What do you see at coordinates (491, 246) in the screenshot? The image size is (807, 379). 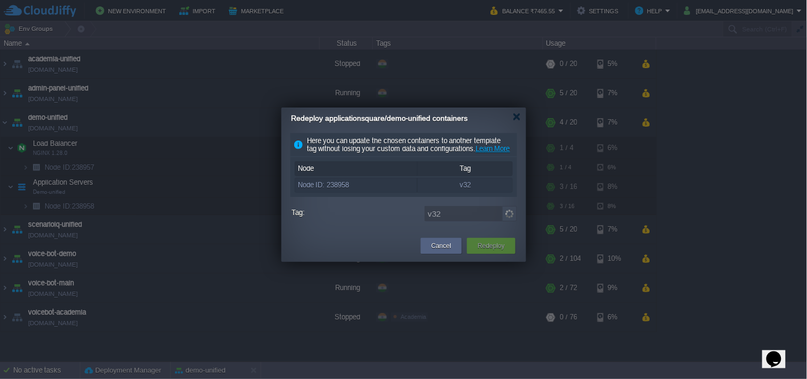 I see `button: Redeploy` at bounding box center [491, 246].